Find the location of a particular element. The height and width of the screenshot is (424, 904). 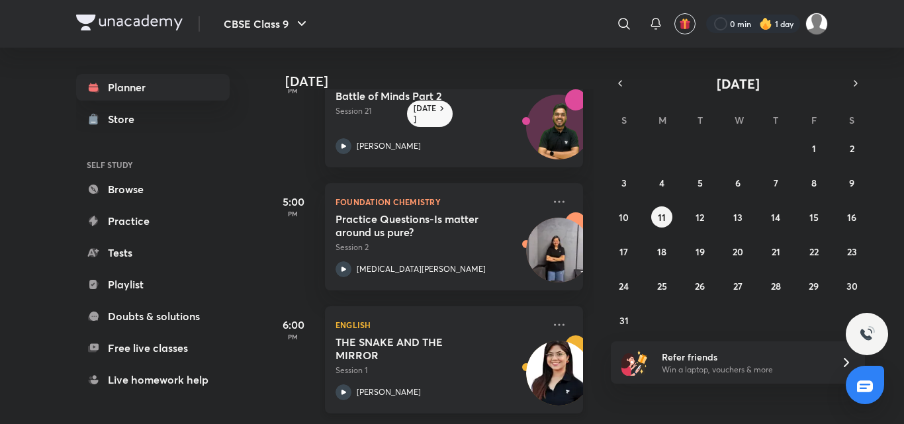

abbr: August 26, 2025 is located at coordinates (699, 286).